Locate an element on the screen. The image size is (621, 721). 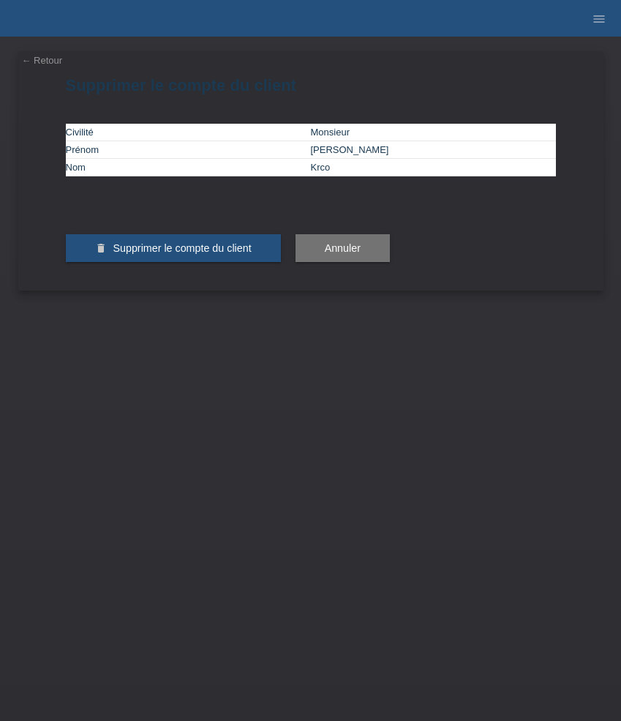
td: Monsieur is located at coordinates (433, 132).